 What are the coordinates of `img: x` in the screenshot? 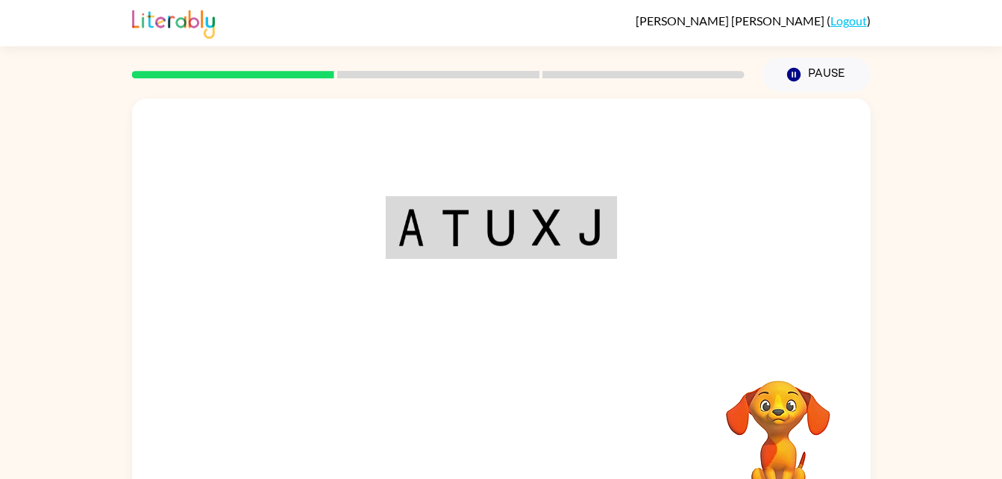 It's located at (546, 228).